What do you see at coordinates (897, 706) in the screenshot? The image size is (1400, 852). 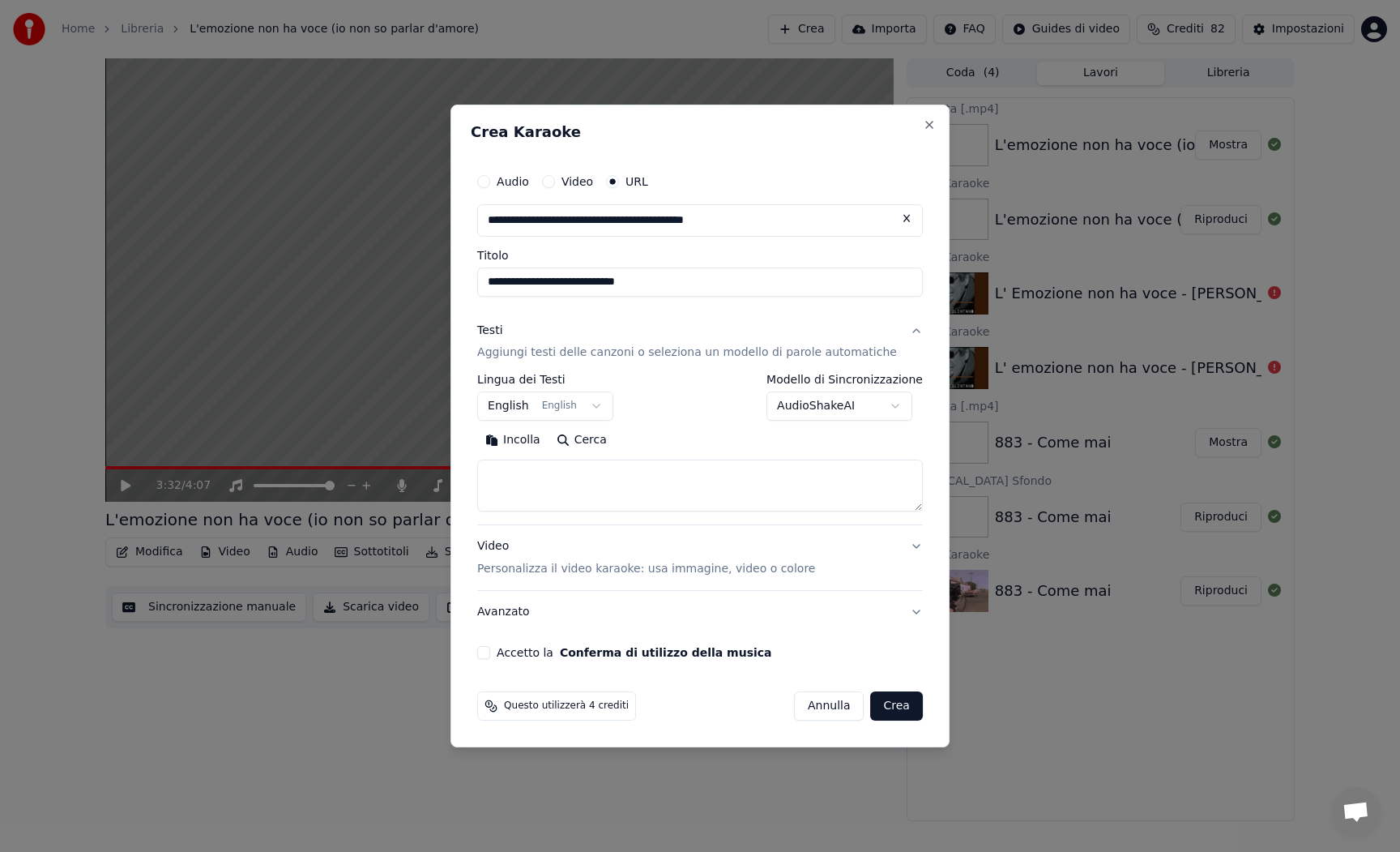 I see `button: Crea` at bounding box center [897, 706].